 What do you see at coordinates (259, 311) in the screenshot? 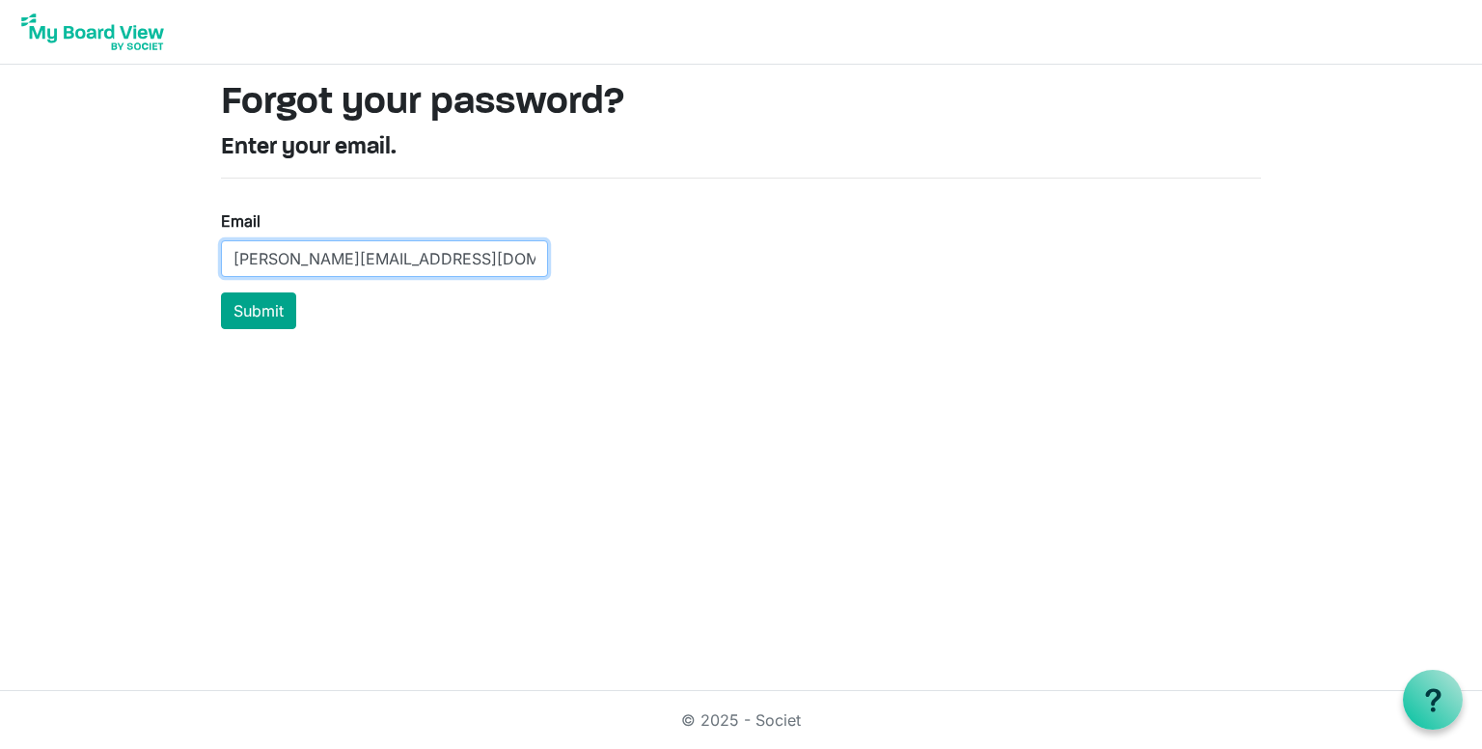
I see `button: Submit` at bounding box center [259, 311].